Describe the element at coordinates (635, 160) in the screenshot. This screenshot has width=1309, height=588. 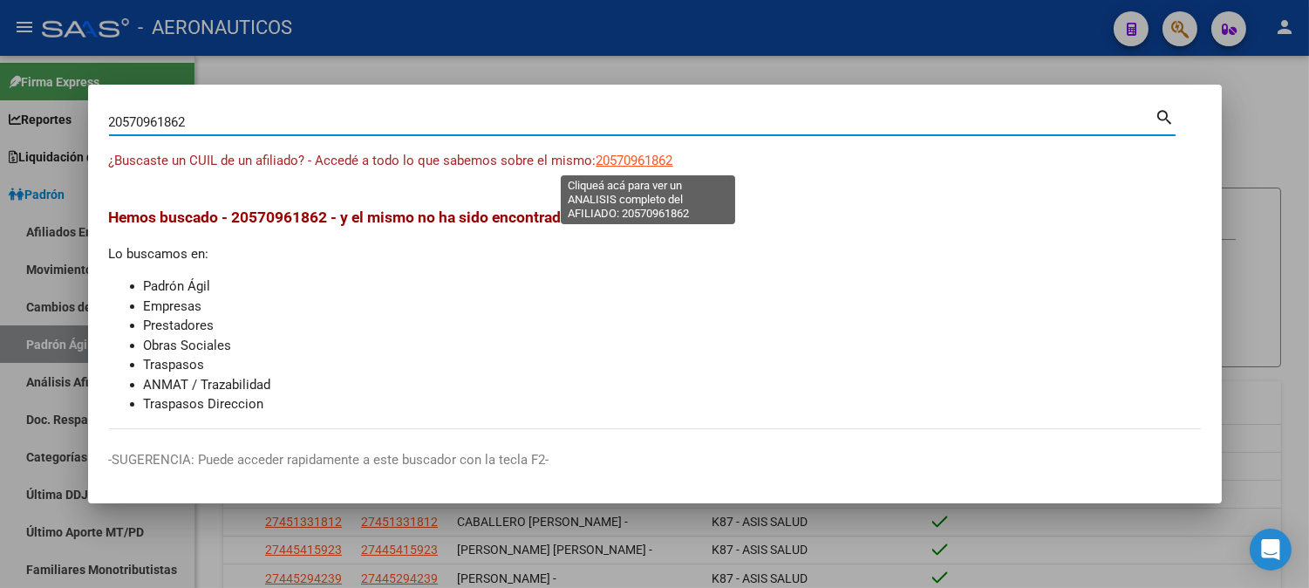
I see `span: 20570961862` at that location.